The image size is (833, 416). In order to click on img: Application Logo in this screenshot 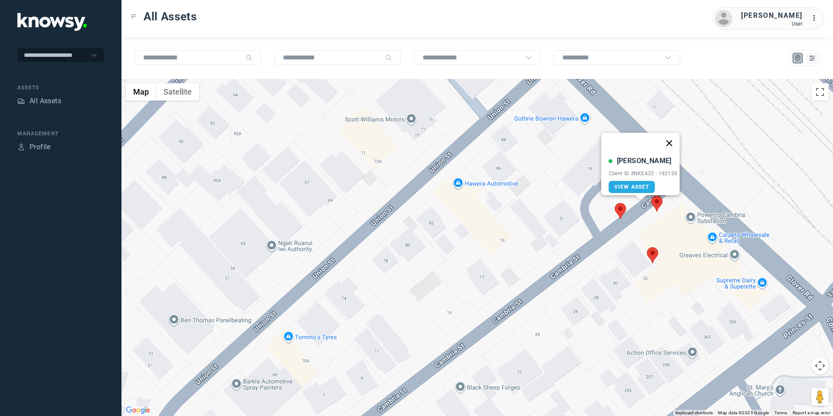, I will do `click(52, 22)`.